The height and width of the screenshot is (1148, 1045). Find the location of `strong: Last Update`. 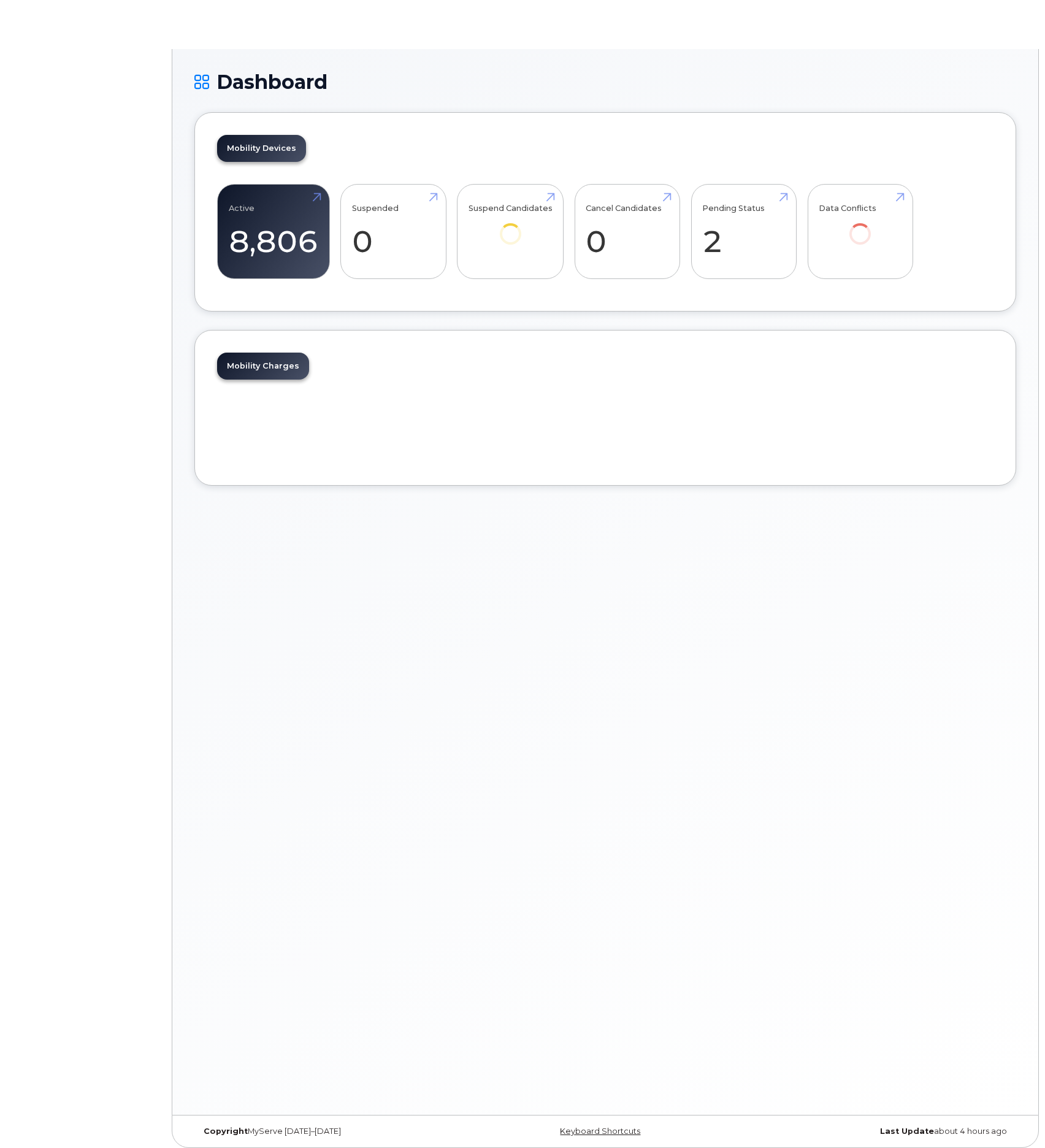

strong: Last Update is located at coordinates (907, 1130).